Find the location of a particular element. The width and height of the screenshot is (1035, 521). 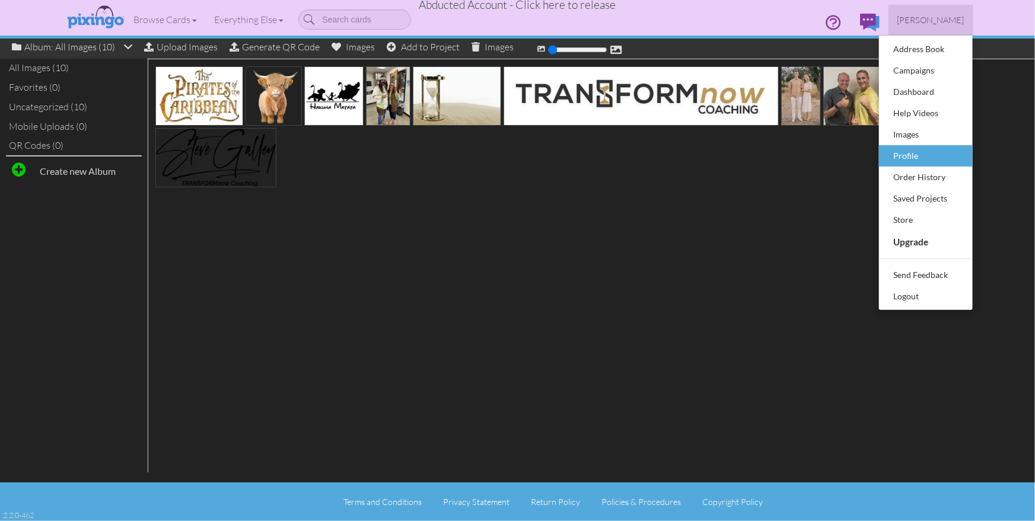

div: Saved Projects is located at coordinates (926, 199).